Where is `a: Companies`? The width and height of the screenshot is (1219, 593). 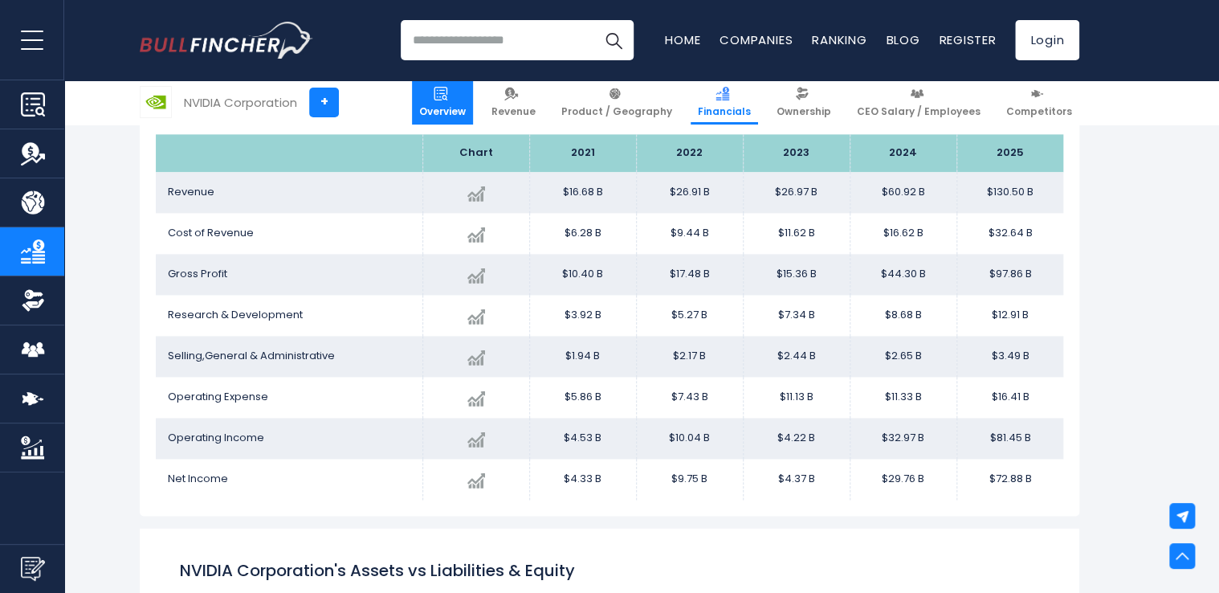
a: Companies is located at coordinates (756, 39).